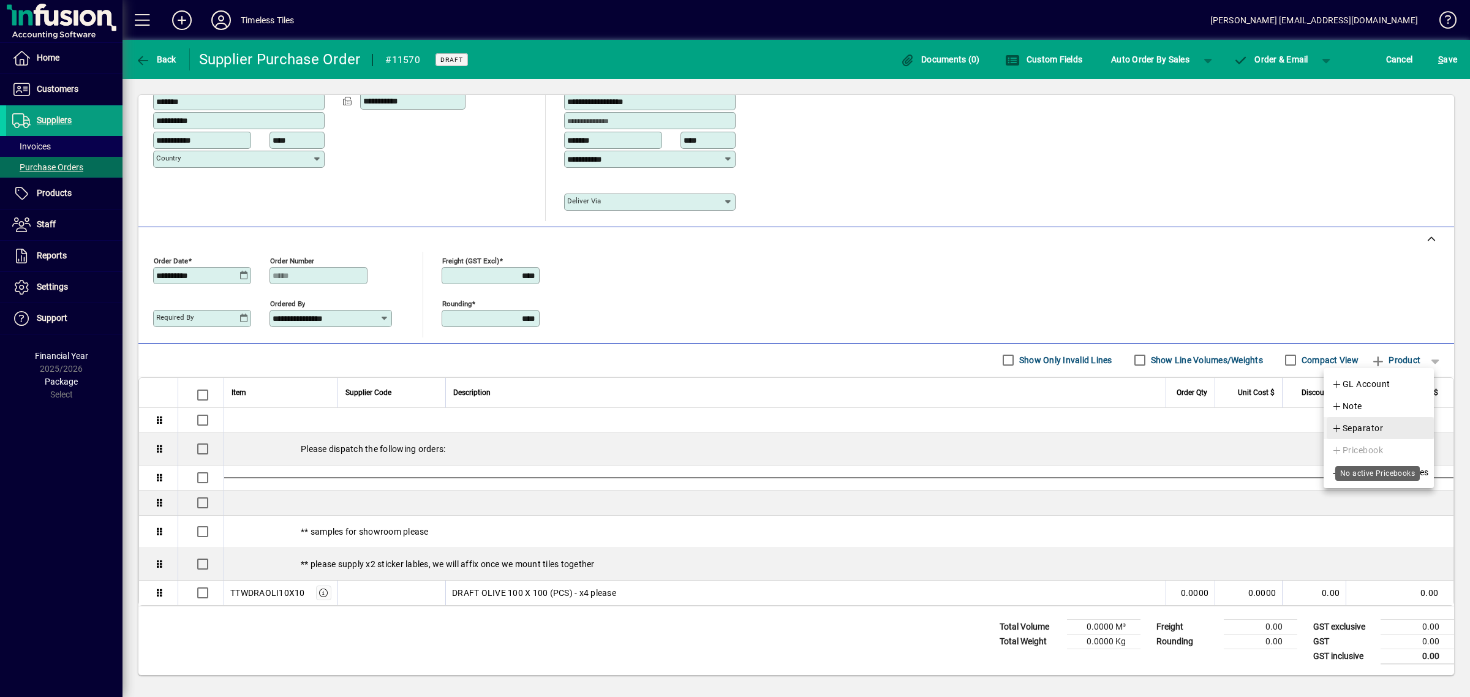 This screenshot has width=1470, height=697. I want to click on span: Note, so click(1347, 406).